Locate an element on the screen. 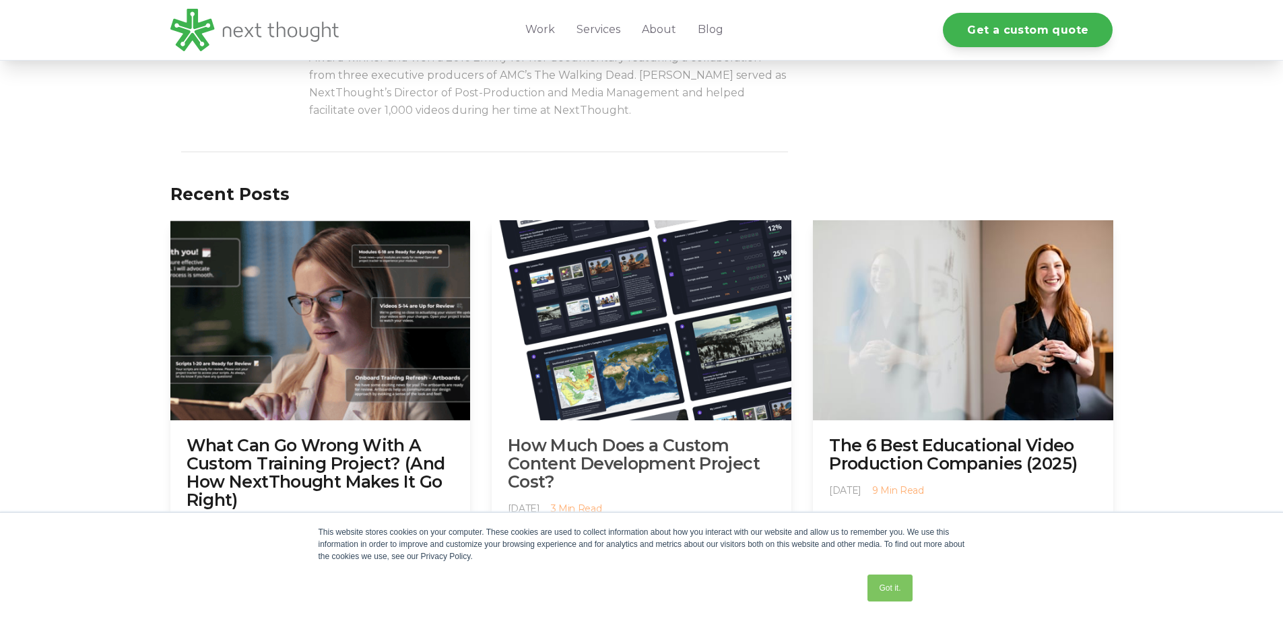  span: 3 Min Read is located at coordinates (577, 509).